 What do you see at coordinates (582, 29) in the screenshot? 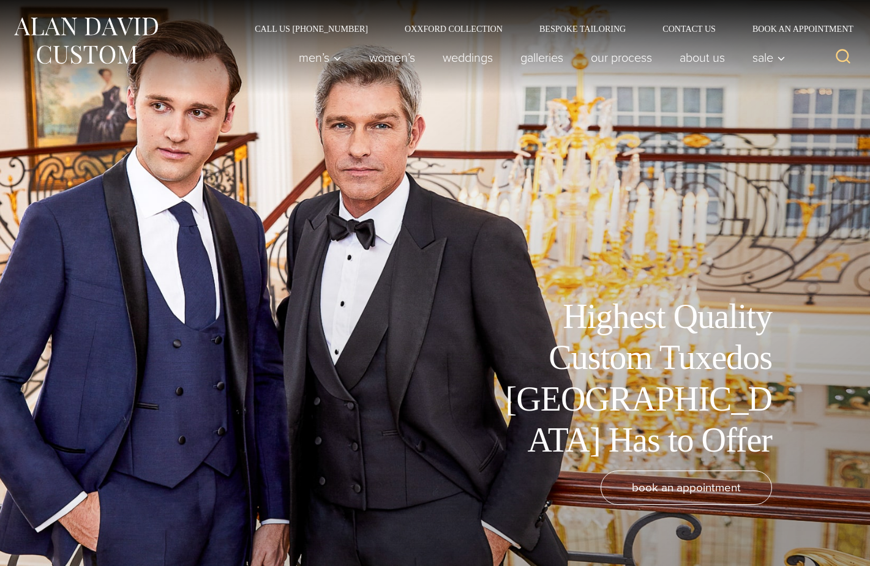
I see `a: Bespoke Tailoring` at bounding box center [582, 29].